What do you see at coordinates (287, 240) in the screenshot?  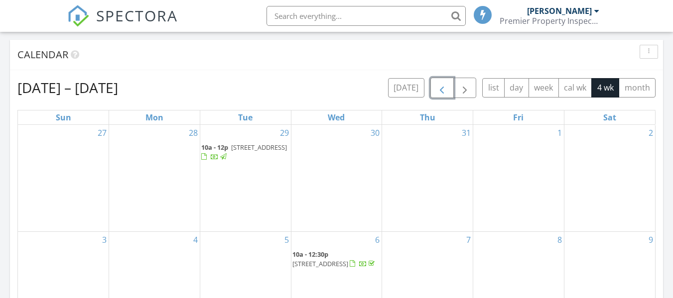 I see `a: Go to August 5, 2025` at bounding box center [287, 240].